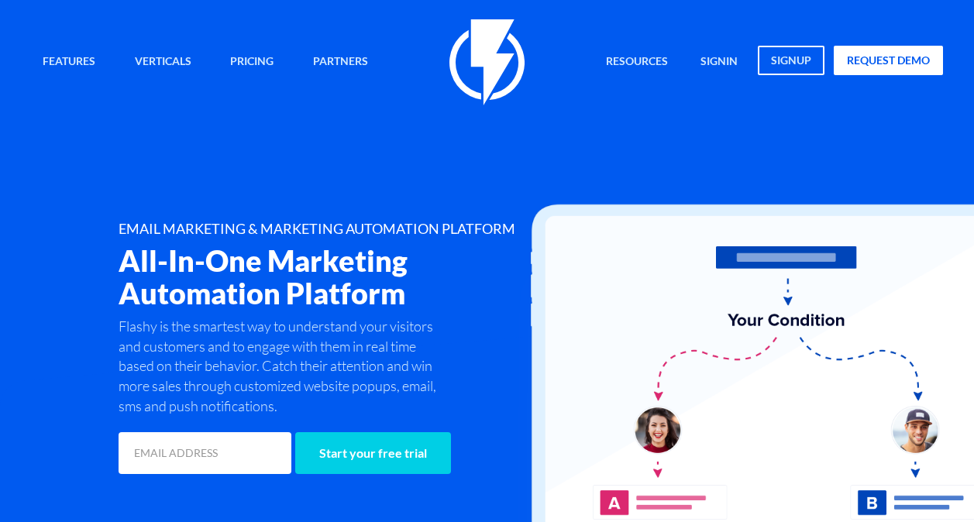  I want to click on a: Features, so click(69, 62).